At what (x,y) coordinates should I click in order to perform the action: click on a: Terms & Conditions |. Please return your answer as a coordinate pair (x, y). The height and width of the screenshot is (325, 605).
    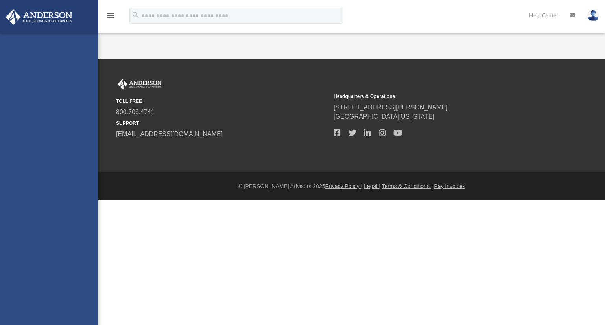
    Looking at the image, I should click on (407, 186).